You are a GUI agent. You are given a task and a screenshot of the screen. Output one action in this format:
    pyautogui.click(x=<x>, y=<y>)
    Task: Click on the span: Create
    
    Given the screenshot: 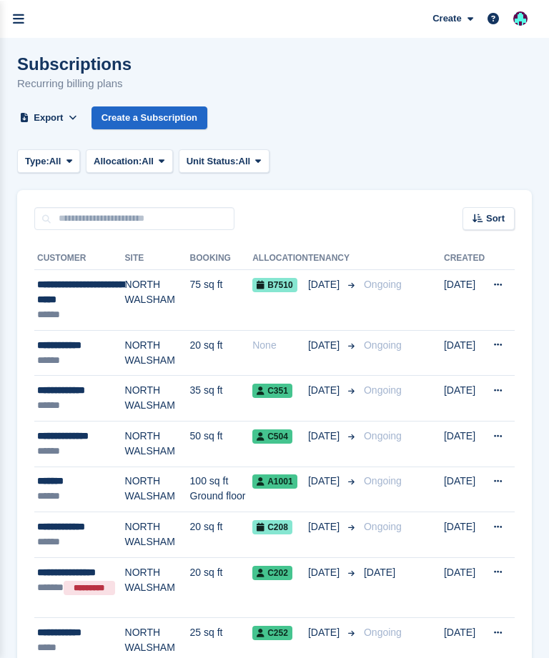 What is the action you would take?
    pyautogui.click(x=446, y=18)
    